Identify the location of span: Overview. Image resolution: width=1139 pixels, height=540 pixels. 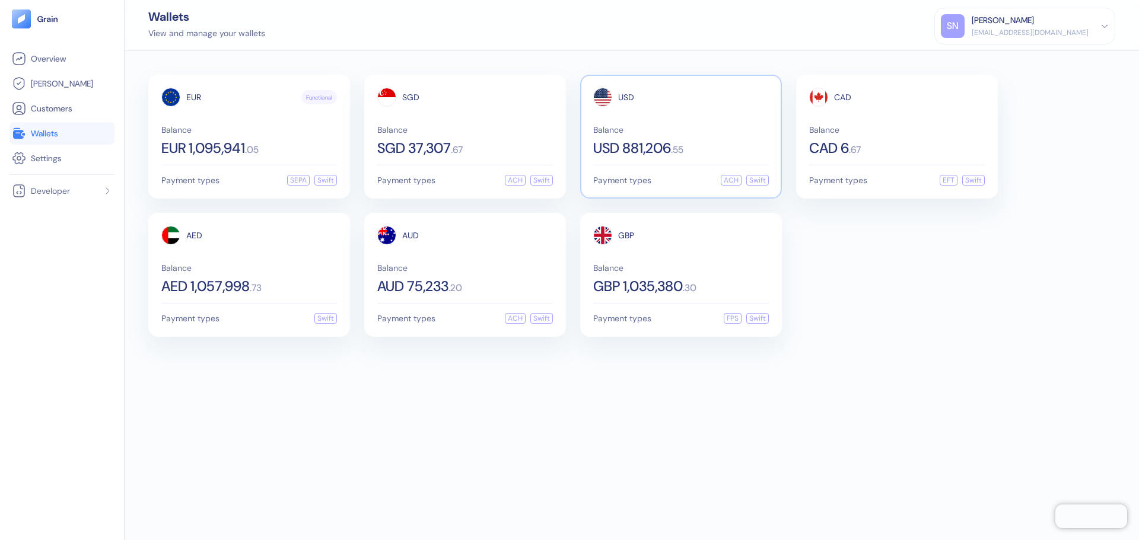
(48, 59).